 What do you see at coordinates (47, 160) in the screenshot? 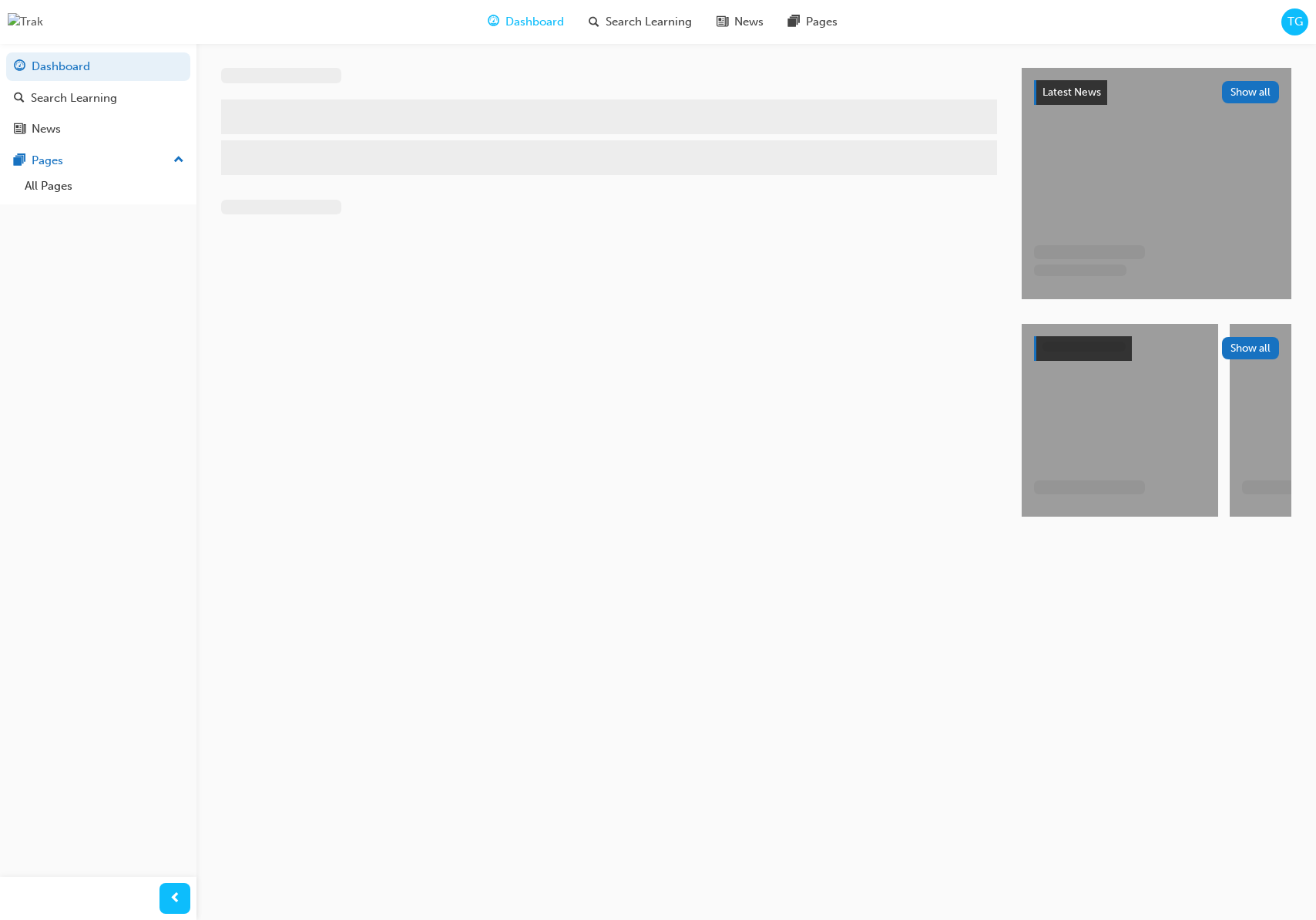
I see `div: Pages` at bounding box center [47, 160].